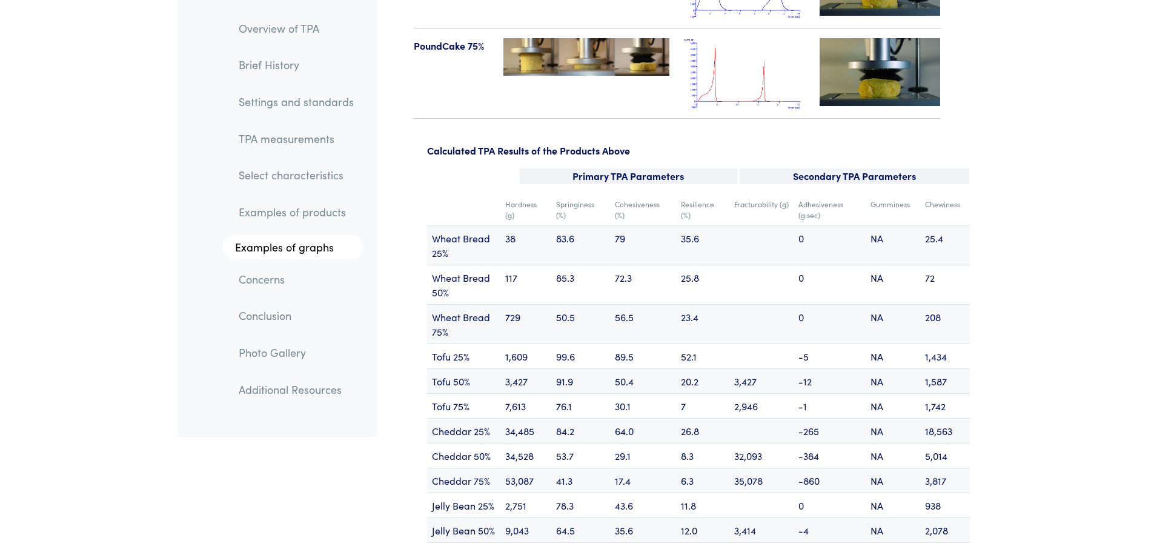 Image resolution: width=1154 pixels, height=552 pixels. I want to click on td: 729, so click(526, 323).